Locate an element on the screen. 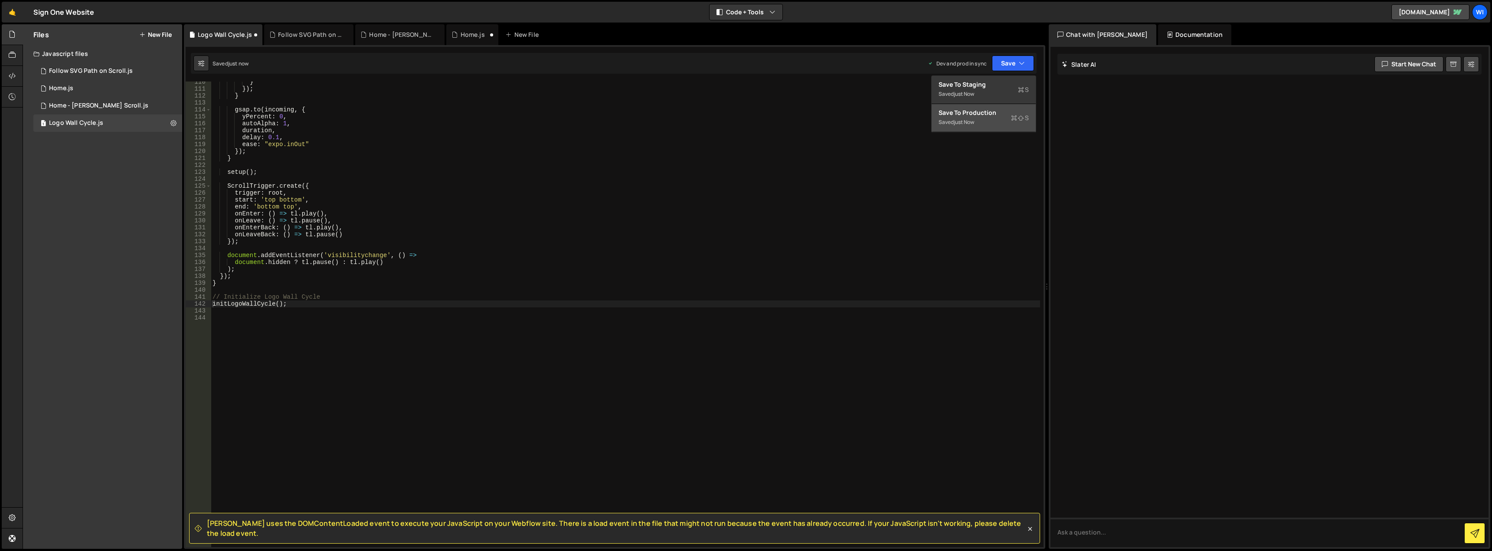 The image size is (1492, 551). div: 136 is located at coordinates (198, 262).